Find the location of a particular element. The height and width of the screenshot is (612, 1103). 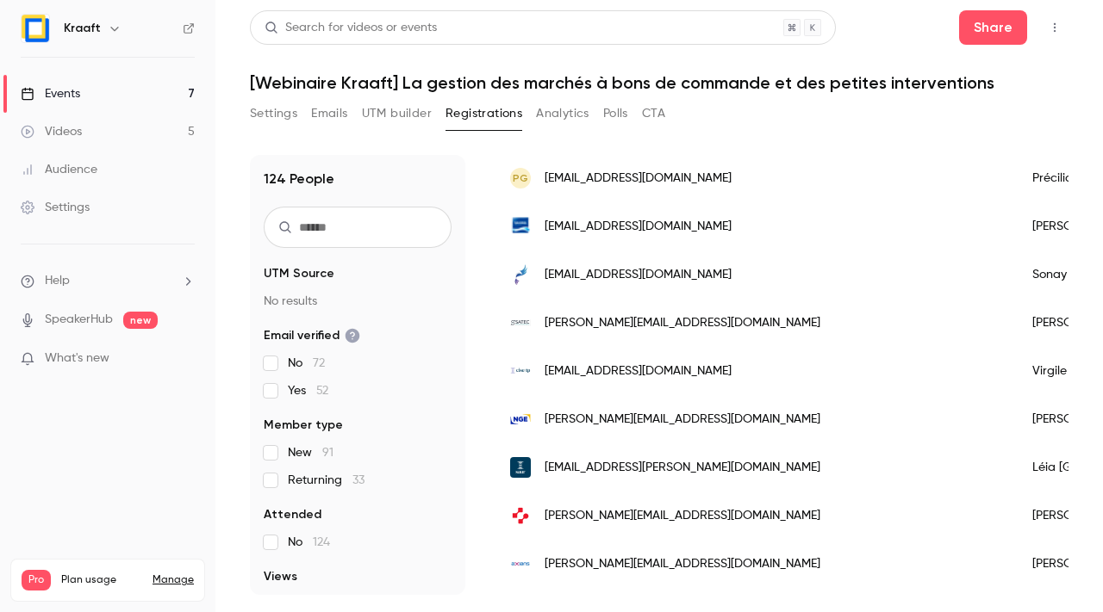

h1: 124 People is located at coordinates (299, 179).